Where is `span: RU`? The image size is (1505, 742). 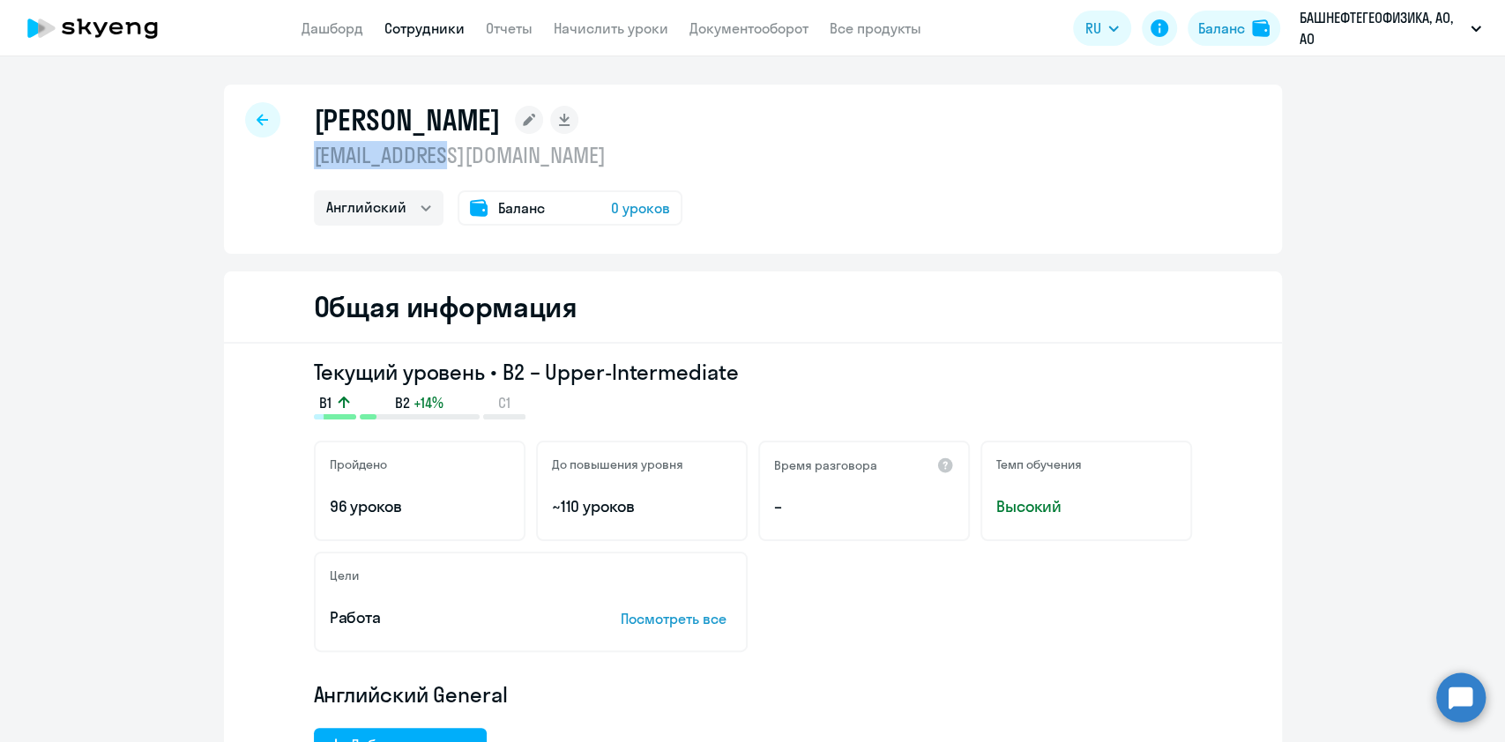 span: RU is located at coordinates (1093, 28).